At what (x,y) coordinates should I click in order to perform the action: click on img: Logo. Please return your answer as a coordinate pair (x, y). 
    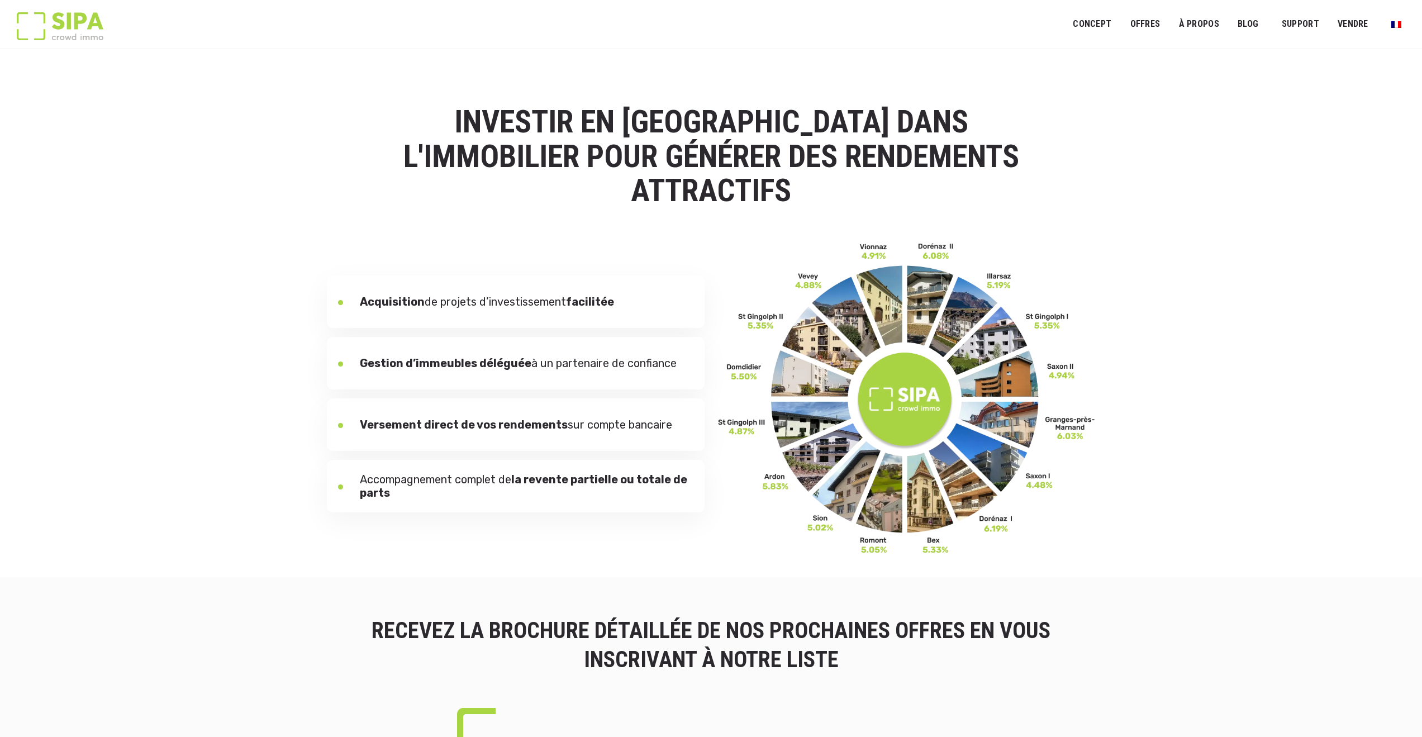
    Looking at the image, I should click on (60, 26).